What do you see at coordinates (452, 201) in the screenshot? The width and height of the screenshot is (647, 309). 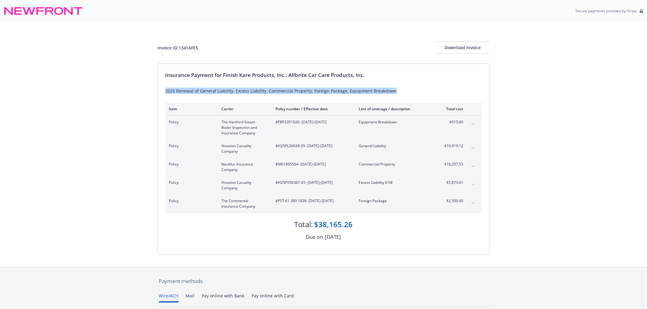 I see `span: $2,500.00` at bounding box center [452, 201].